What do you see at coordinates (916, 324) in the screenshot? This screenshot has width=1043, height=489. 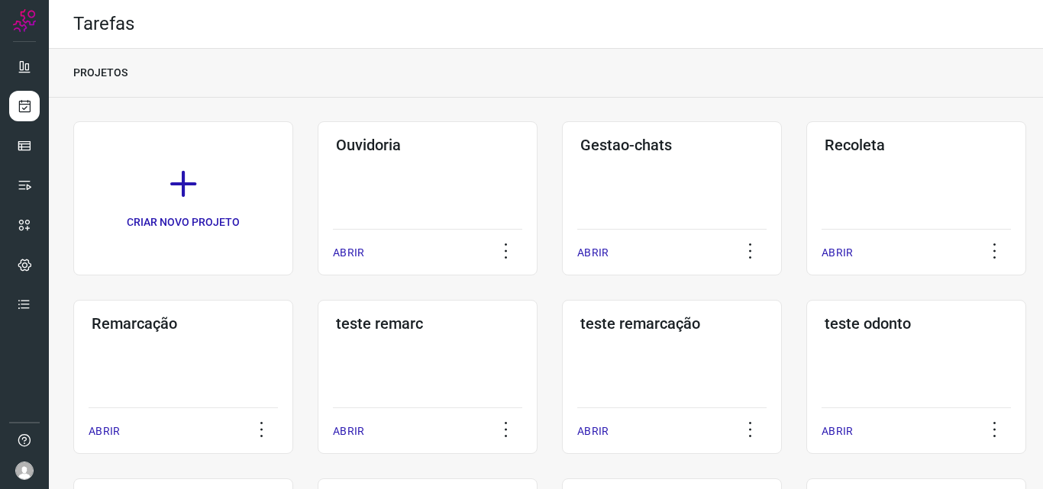 I see `h3: teste odonto` at bounding box center [916, 324].